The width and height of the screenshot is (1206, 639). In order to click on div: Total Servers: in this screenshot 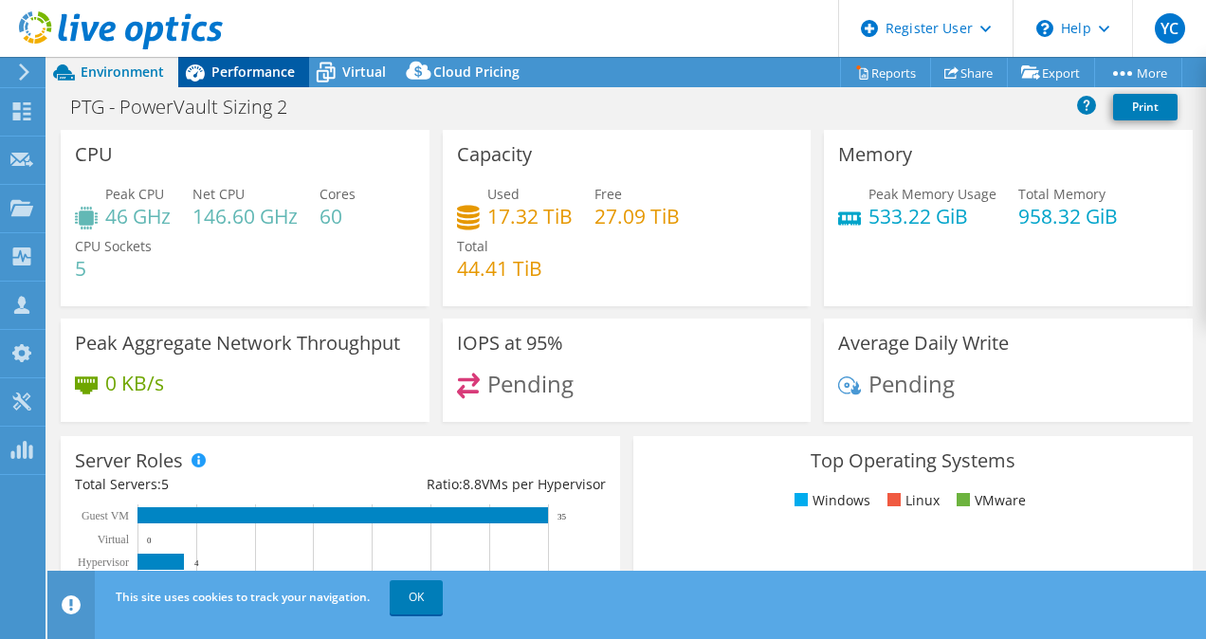, I will do `click(208, 485)`.